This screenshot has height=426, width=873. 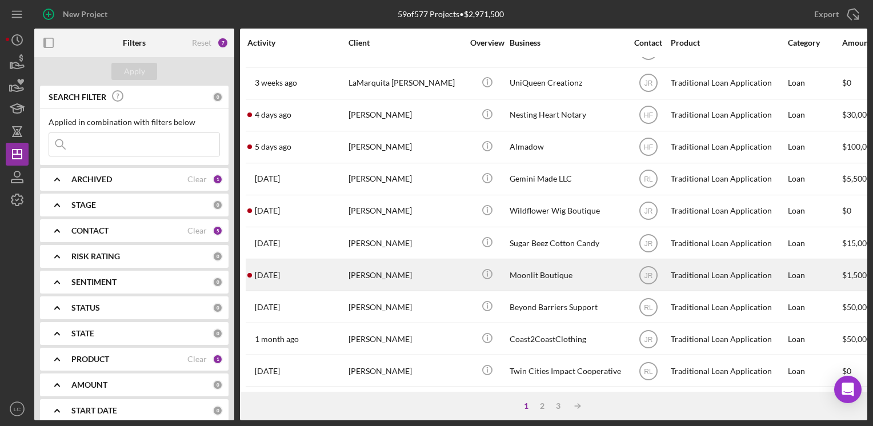 What do you see at coordinates (218, 231) in the screenshot?
I see `div: 5` at bounding box center [218, 231].